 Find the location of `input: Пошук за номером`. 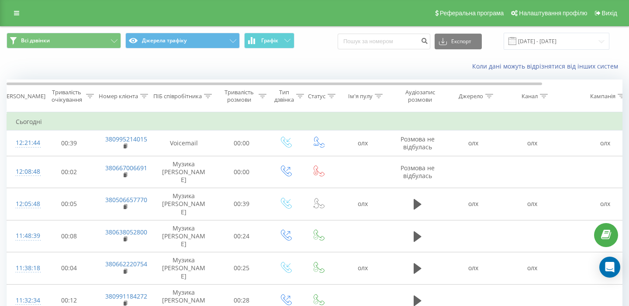

input: Пошук за номером is located at coordinates (384, 42).